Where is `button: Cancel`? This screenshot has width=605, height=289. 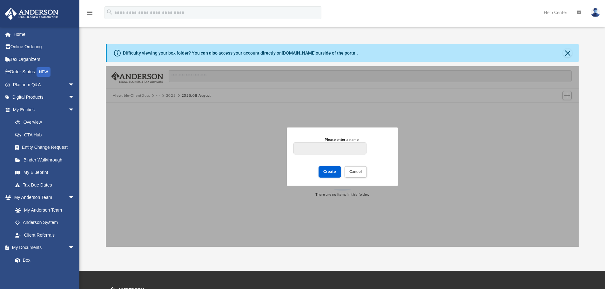
button: Cancel is located at coordinates (356, 172).